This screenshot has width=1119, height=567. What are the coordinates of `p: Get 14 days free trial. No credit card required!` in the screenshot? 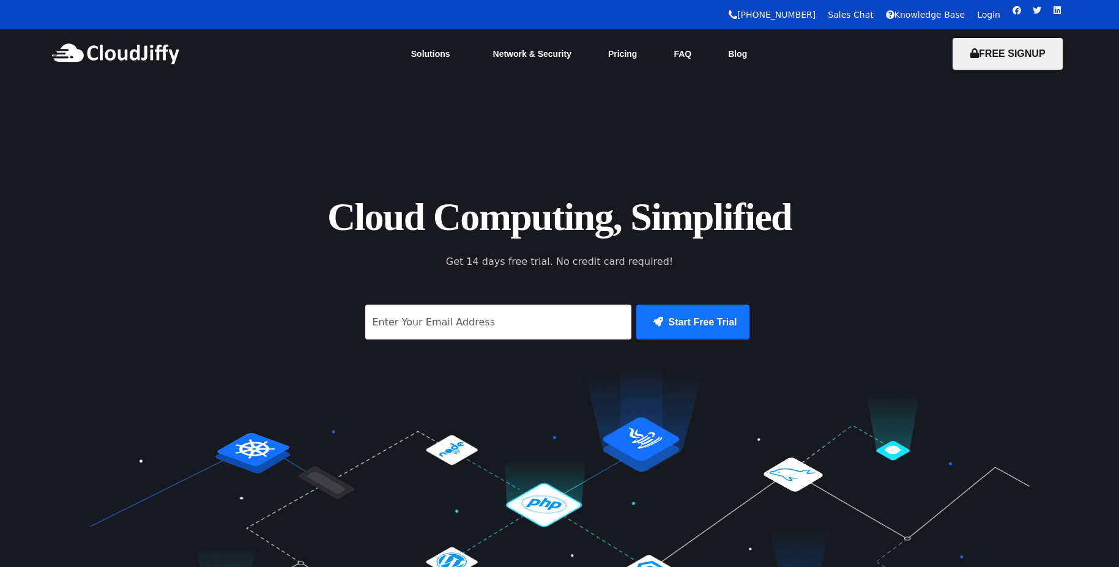 It's located at (560, 262).